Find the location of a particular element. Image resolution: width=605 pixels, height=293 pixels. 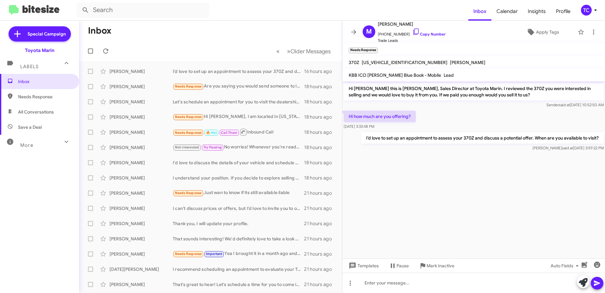

span: Templates is located at coordinates (363, 265).